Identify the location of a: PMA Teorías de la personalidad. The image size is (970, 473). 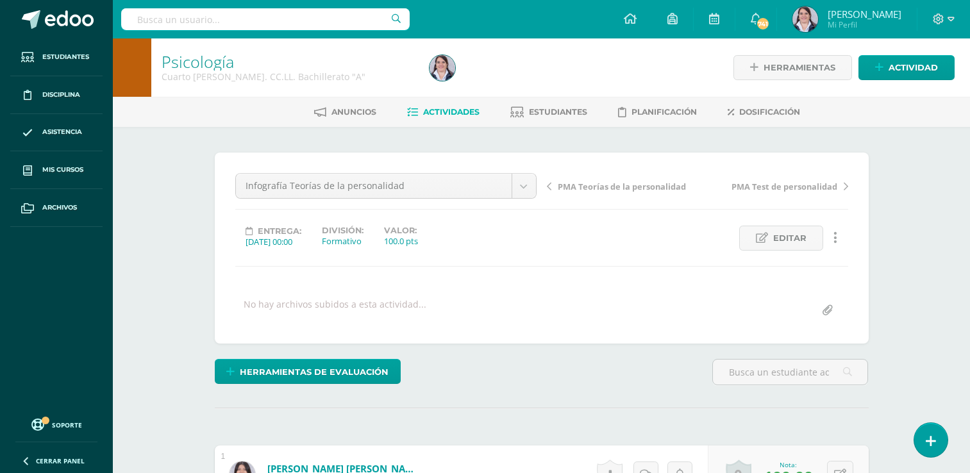
(622, 186).